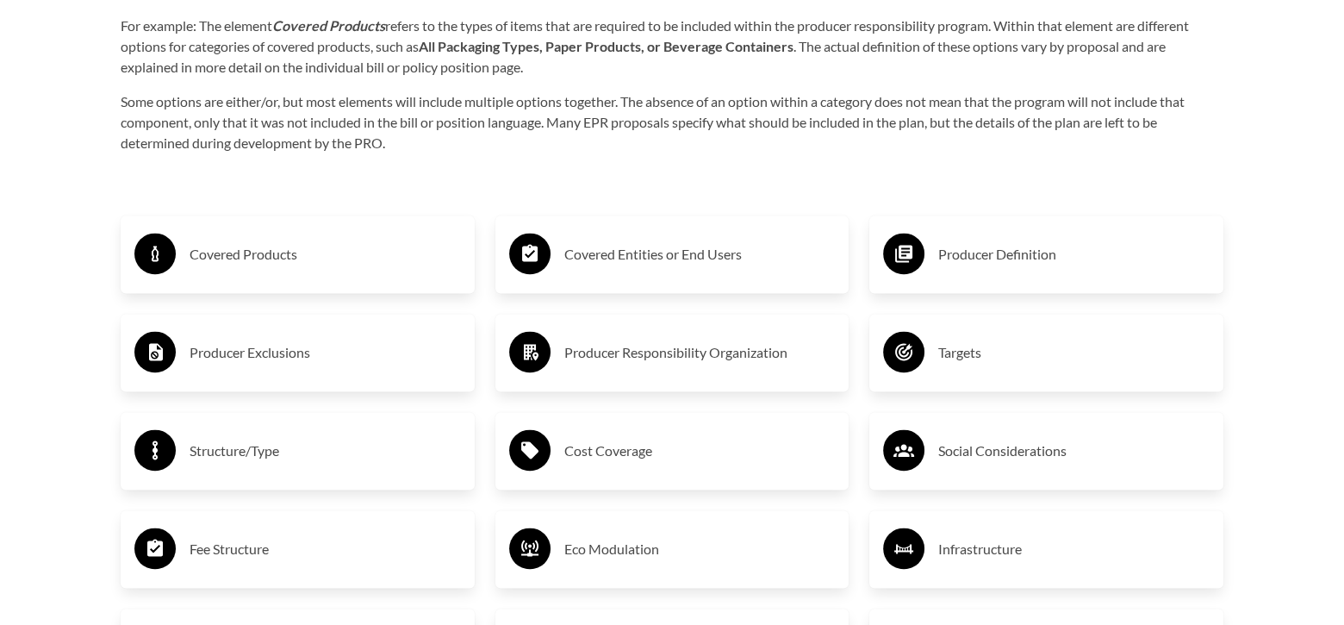 This screenshot has height=625, width=1344. What do you see at coordinates (325, 254) in the screenshot?
I see `h3: Covered Products` at bounding box center [325, 254].